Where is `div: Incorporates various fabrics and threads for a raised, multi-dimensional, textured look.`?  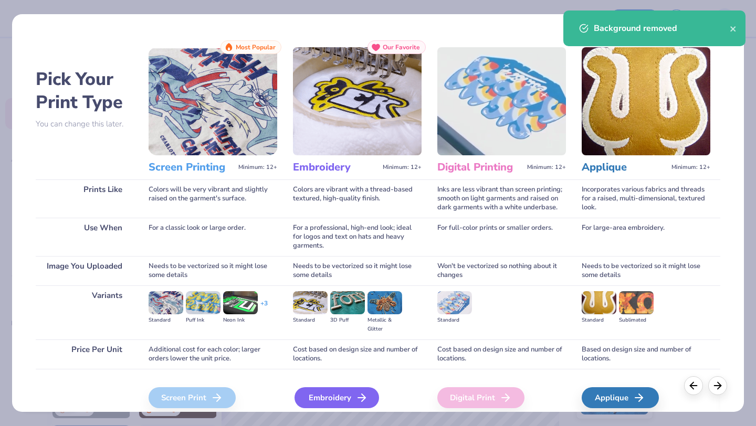
div: Incorporates various fabrics and threads for a raised, multi-dimensional, textured look. is located at coordinates (645, 198).